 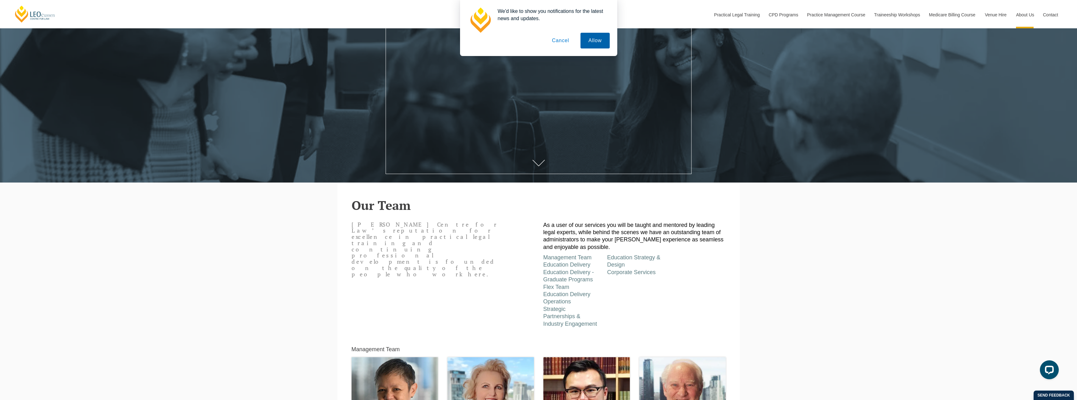 What do you see at coordinates (595, 41) in the screenshot?
I see `button: Allow` at bounding box center [595, 41].